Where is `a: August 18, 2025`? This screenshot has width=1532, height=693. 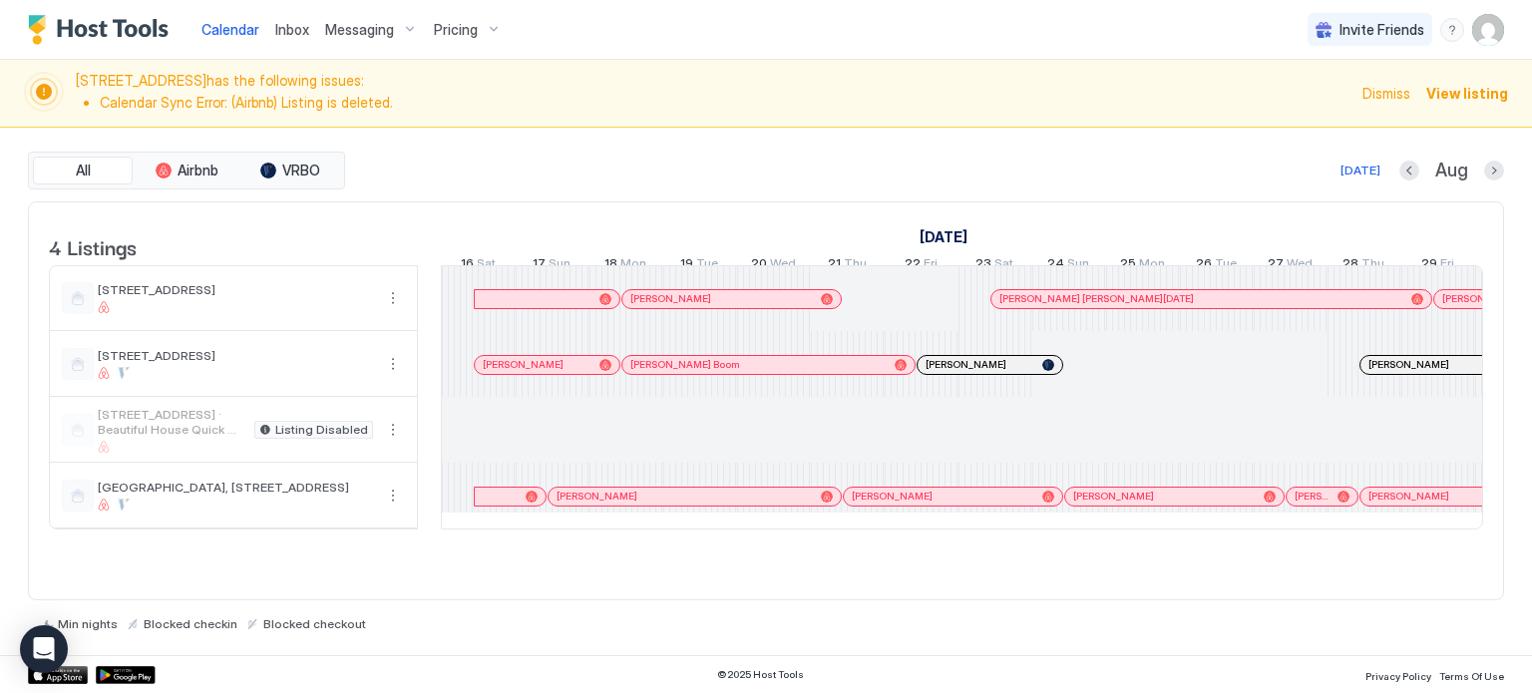
a: August 18, 2025 is located at coordinates (625, 265).